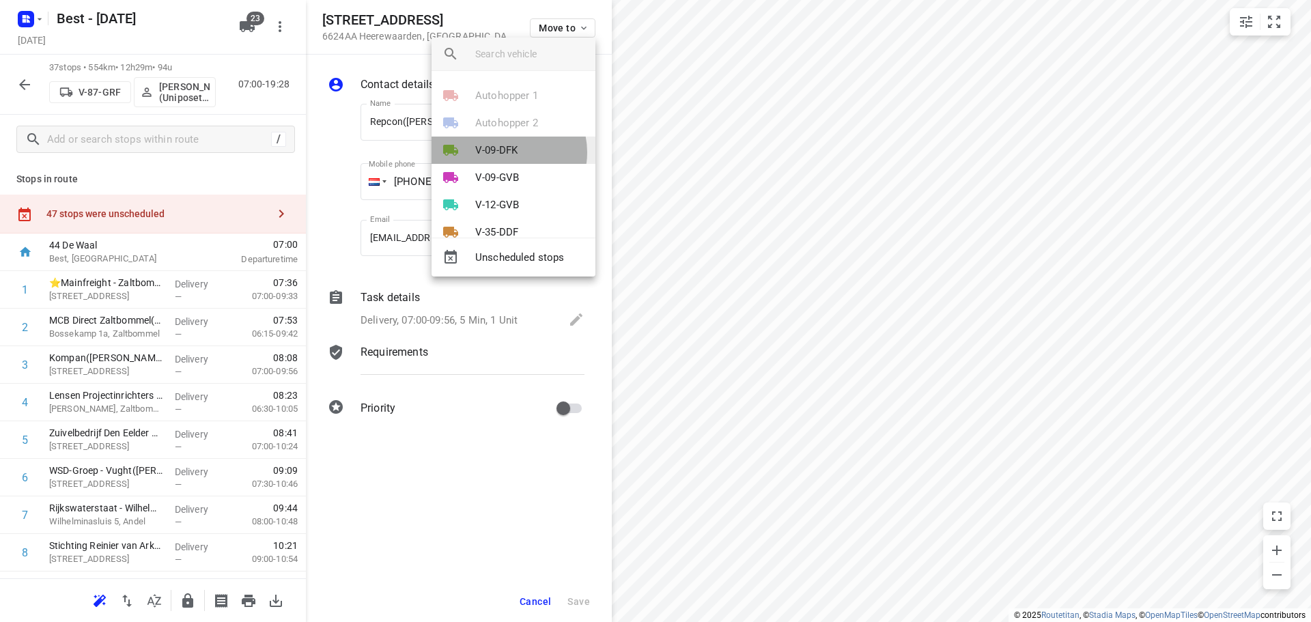 This screenshot has height=622, width=1311. Describe the element at coordinates (513, 178) in the screenshot. I see `li: V-09-GVB` at that location.